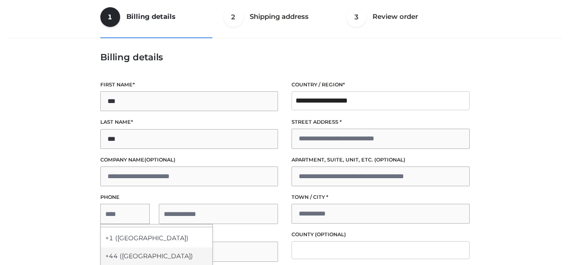 The image size is (570, 265). Describe the element at coordinates (380, 85) in the screenshot. I see `label: Country / Region` at that location.